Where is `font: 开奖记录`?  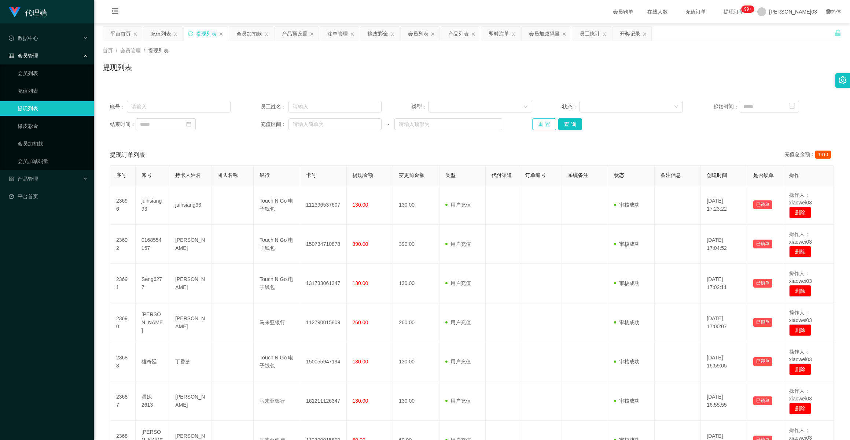
font: 开奖记录 is located at coordinates (630, 34).